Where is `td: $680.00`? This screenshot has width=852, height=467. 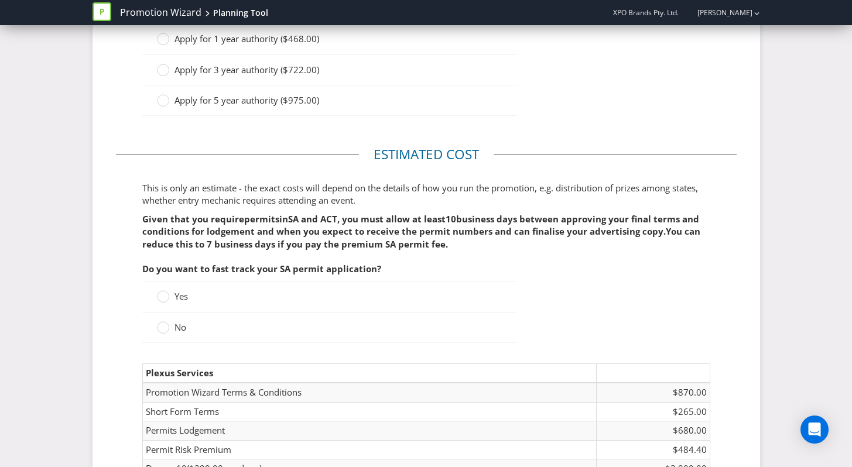
td: $680.00 is located at coordinates (653, 431).